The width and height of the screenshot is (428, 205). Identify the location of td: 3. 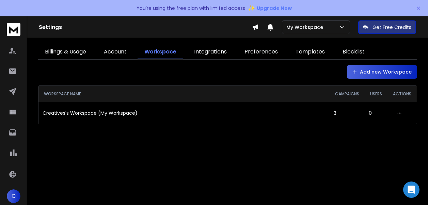
(347, 113).